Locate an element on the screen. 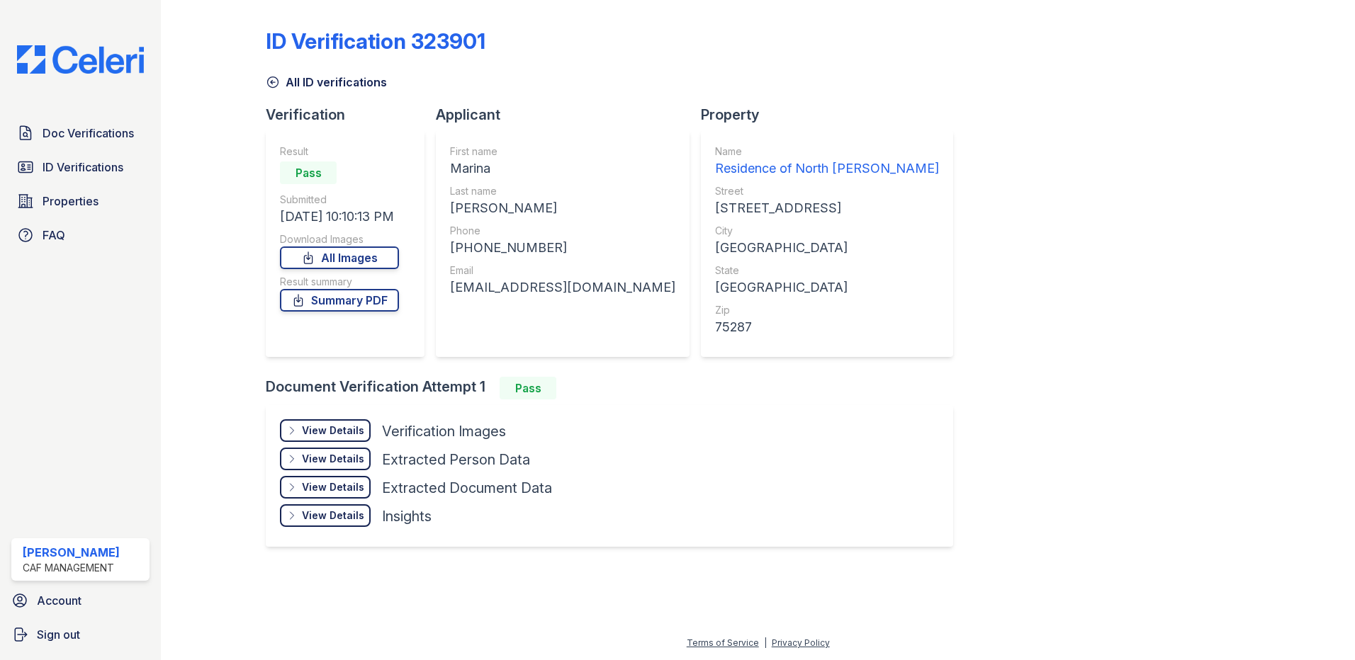 This screenshot has width=1355, height=660. a: FAQ is located at coordinates (80, 235).